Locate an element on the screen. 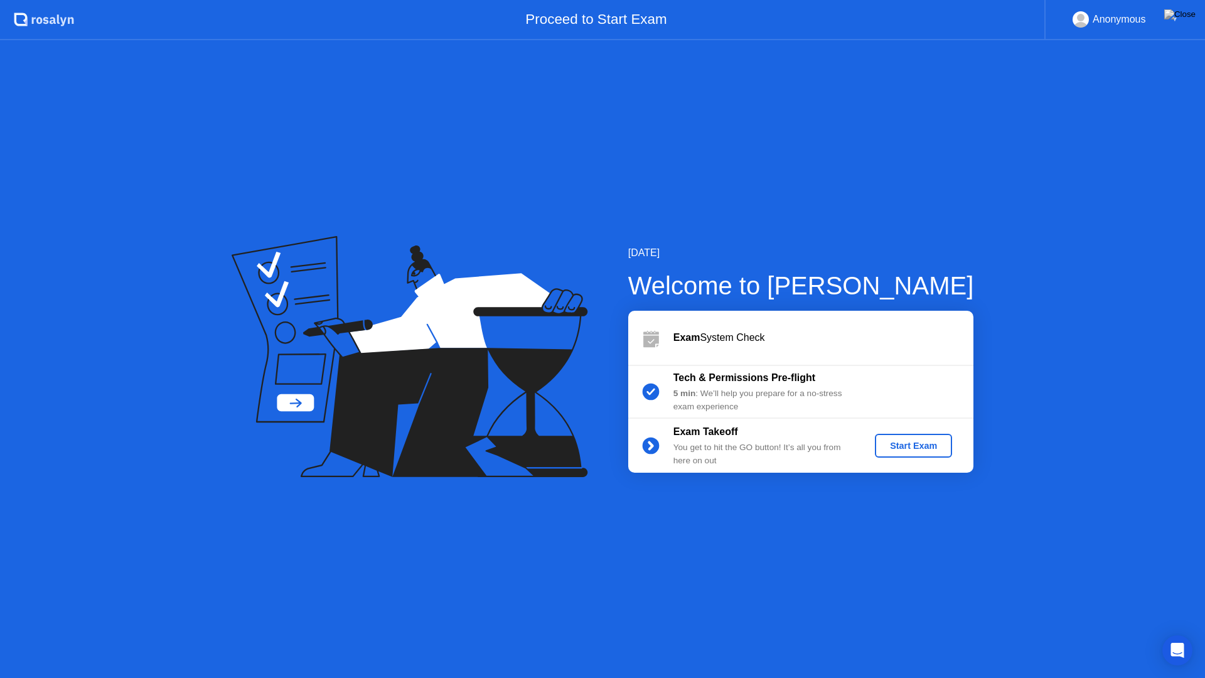 The height and width of the screenshot is (678, 1205). button: Start Exam is located at coordinates (913, 446).